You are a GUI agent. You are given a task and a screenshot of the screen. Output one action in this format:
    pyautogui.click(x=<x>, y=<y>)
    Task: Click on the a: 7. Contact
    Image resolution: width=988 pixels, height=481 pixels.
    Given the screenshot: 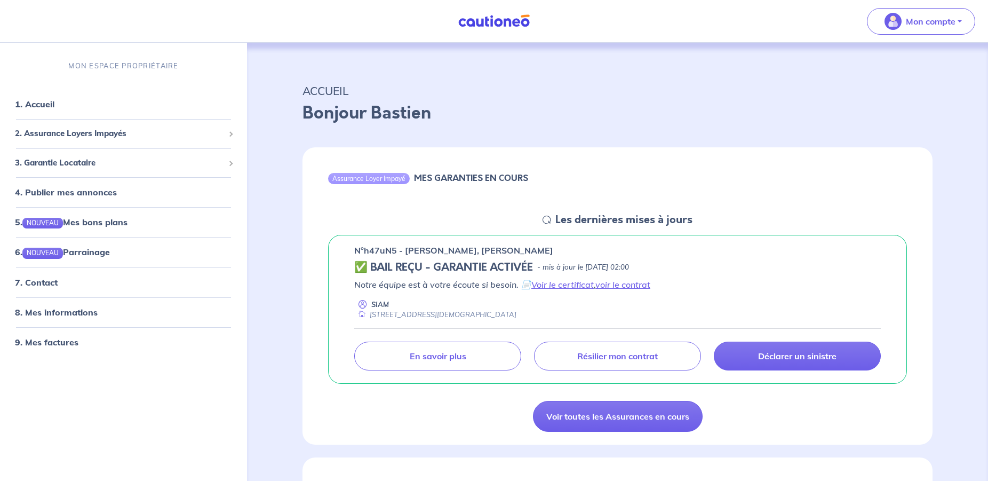 What is the action you would take?
    pyautogui.click(x=36, y=282)
    